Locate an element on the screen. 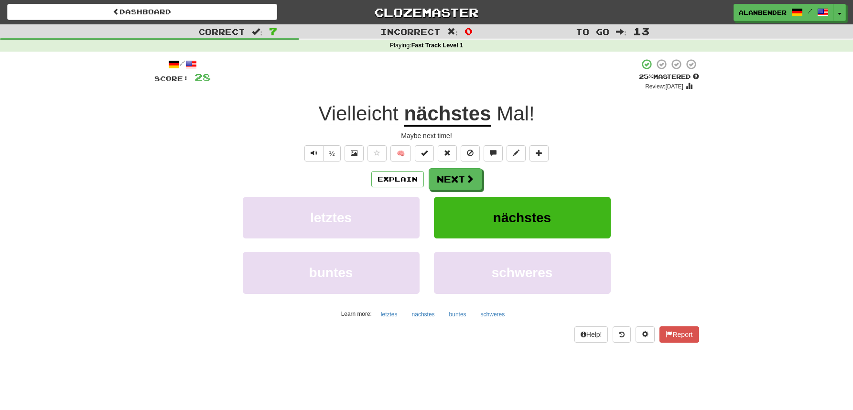 This screenshot has width=853, height=410. button: Next is located at coordinates (455, 179).